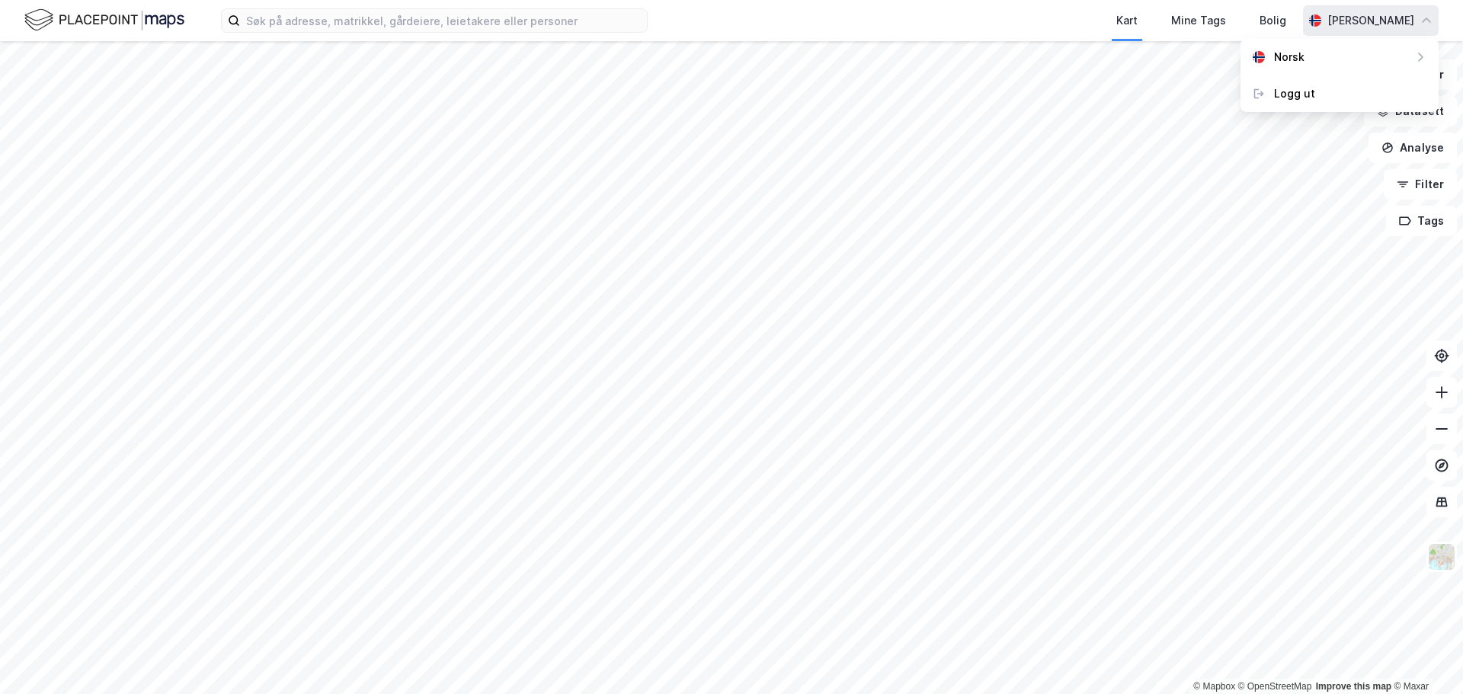  What do you see at coordinates (1441, 557) in the screenshot?
I see `img: Z` at bounding box center [1441, 557].